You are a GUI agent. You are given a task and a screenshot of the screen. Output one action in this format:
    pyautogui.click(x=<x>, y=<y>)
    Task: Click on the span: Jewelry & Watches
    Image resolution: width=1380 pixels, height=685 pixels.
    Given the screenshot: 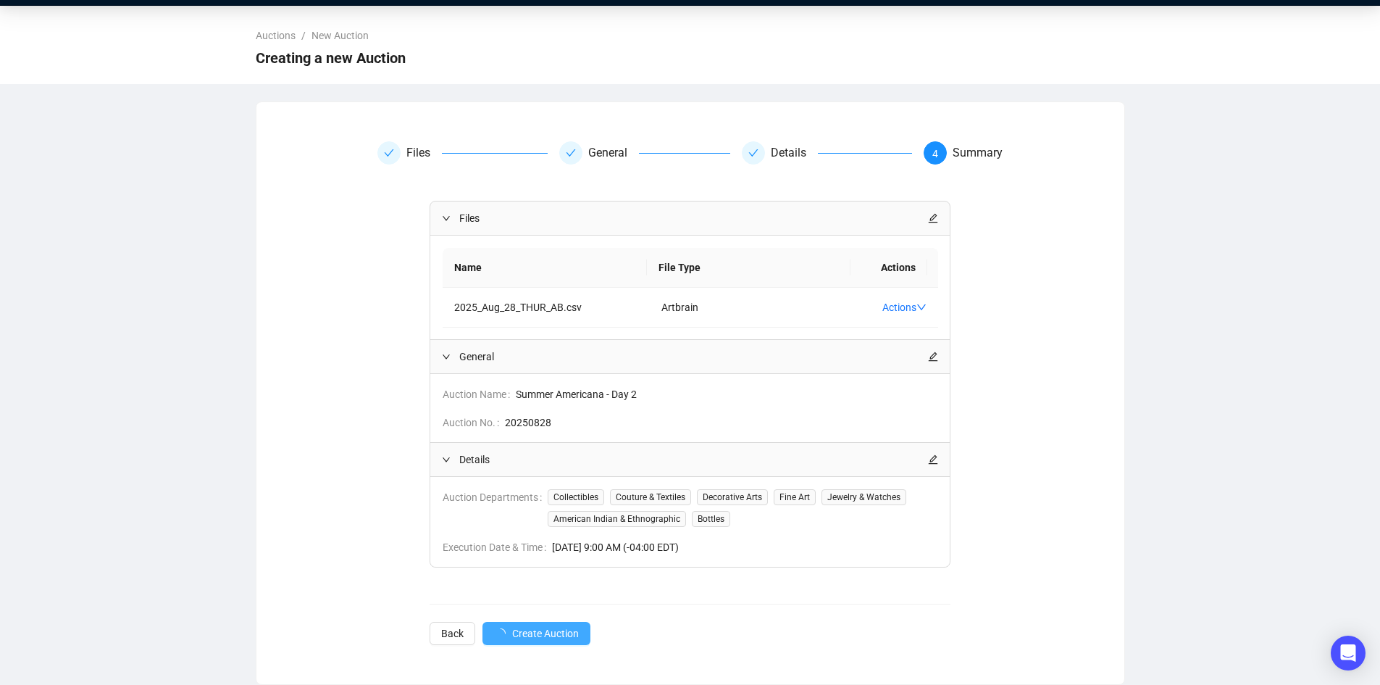 What is the action you would take?
    pyautogui.click(x=863, y=497)
    